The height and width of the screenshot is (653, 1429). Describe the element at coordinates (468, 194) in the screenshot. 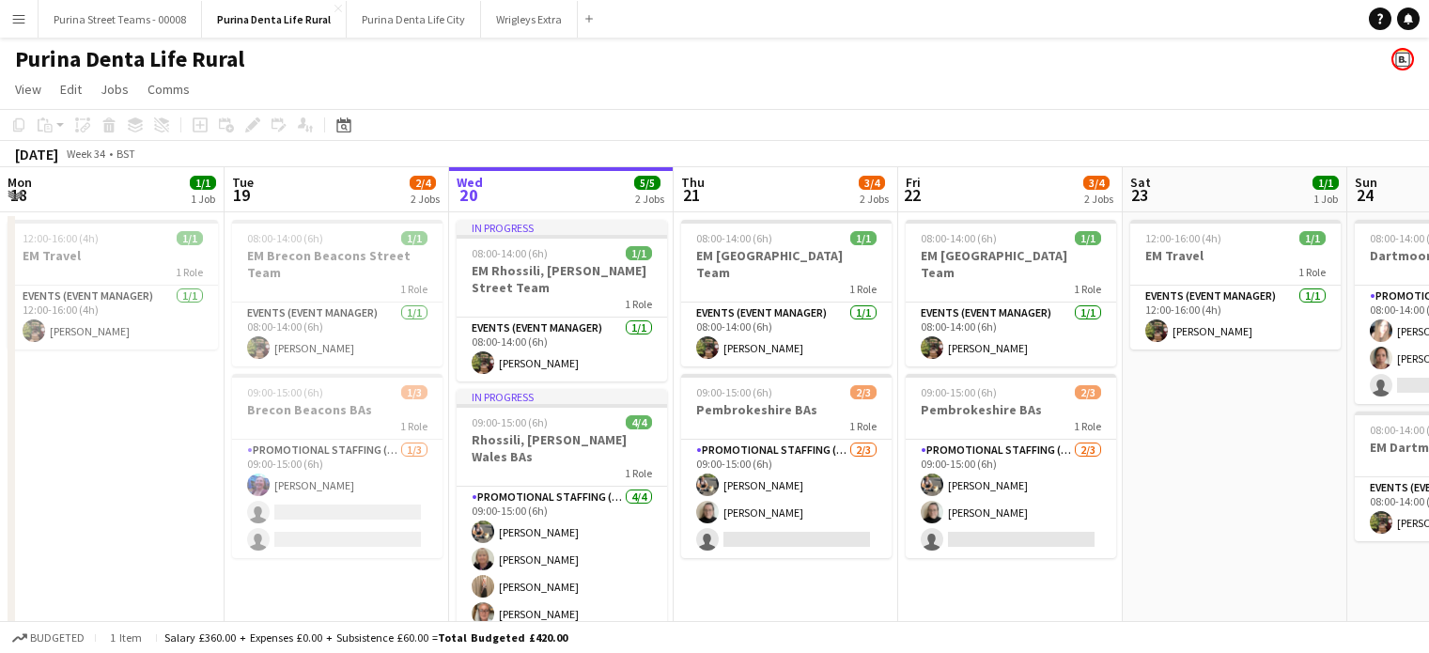

I see `span: 20` at that location.